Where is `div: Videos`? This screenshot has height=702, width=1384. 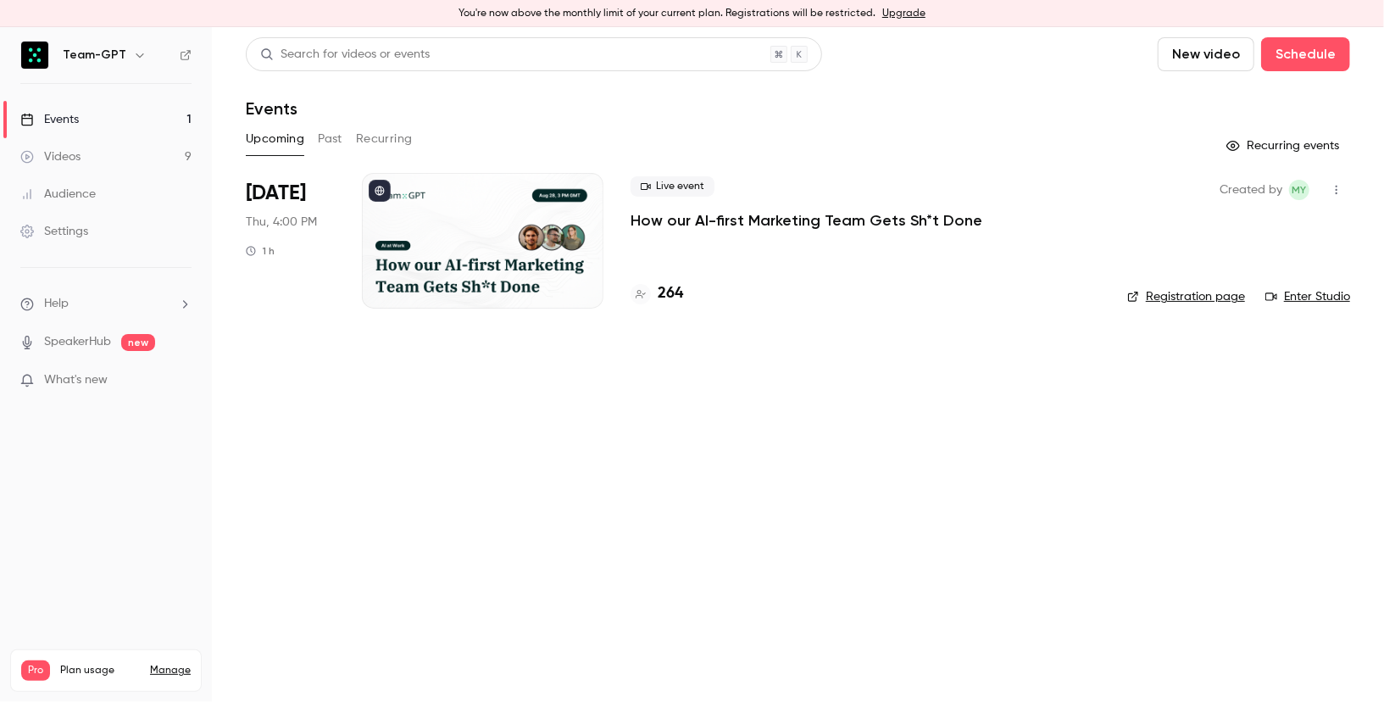
div: Videos is located at coordinates (50, 157).